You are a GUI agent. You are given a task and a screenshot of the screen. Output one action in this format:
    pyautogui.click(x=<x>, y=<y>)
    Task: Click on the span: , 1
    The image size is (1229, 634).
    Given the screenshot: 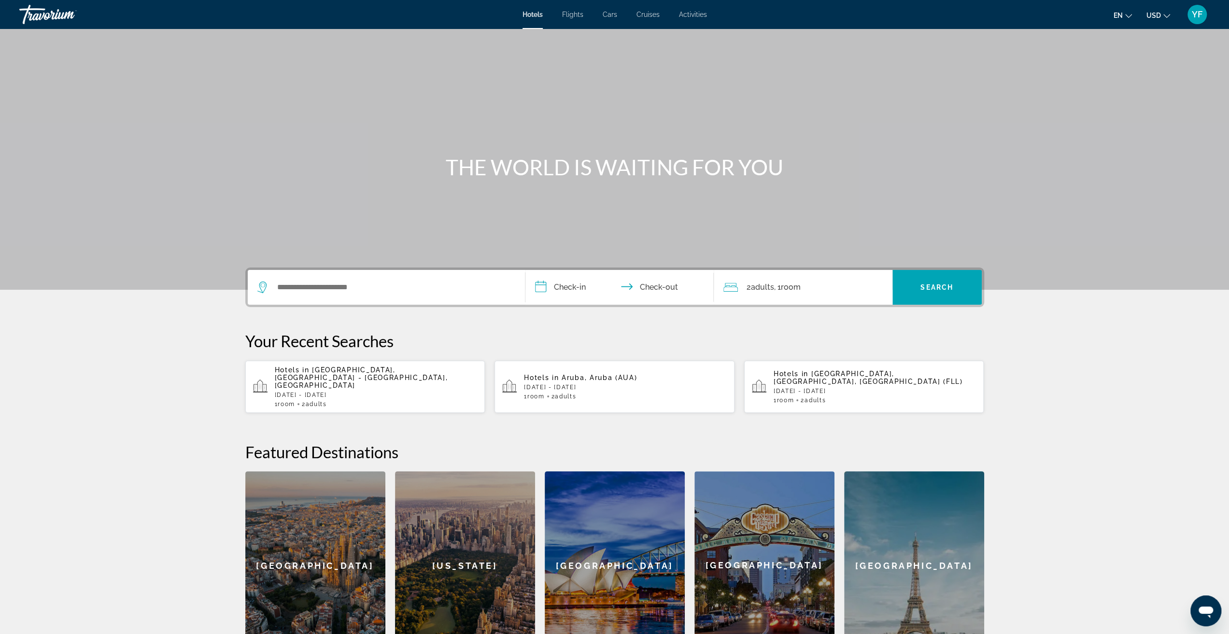 What is the action you would take?
    pyautogui.click(x=787, y=287)
    